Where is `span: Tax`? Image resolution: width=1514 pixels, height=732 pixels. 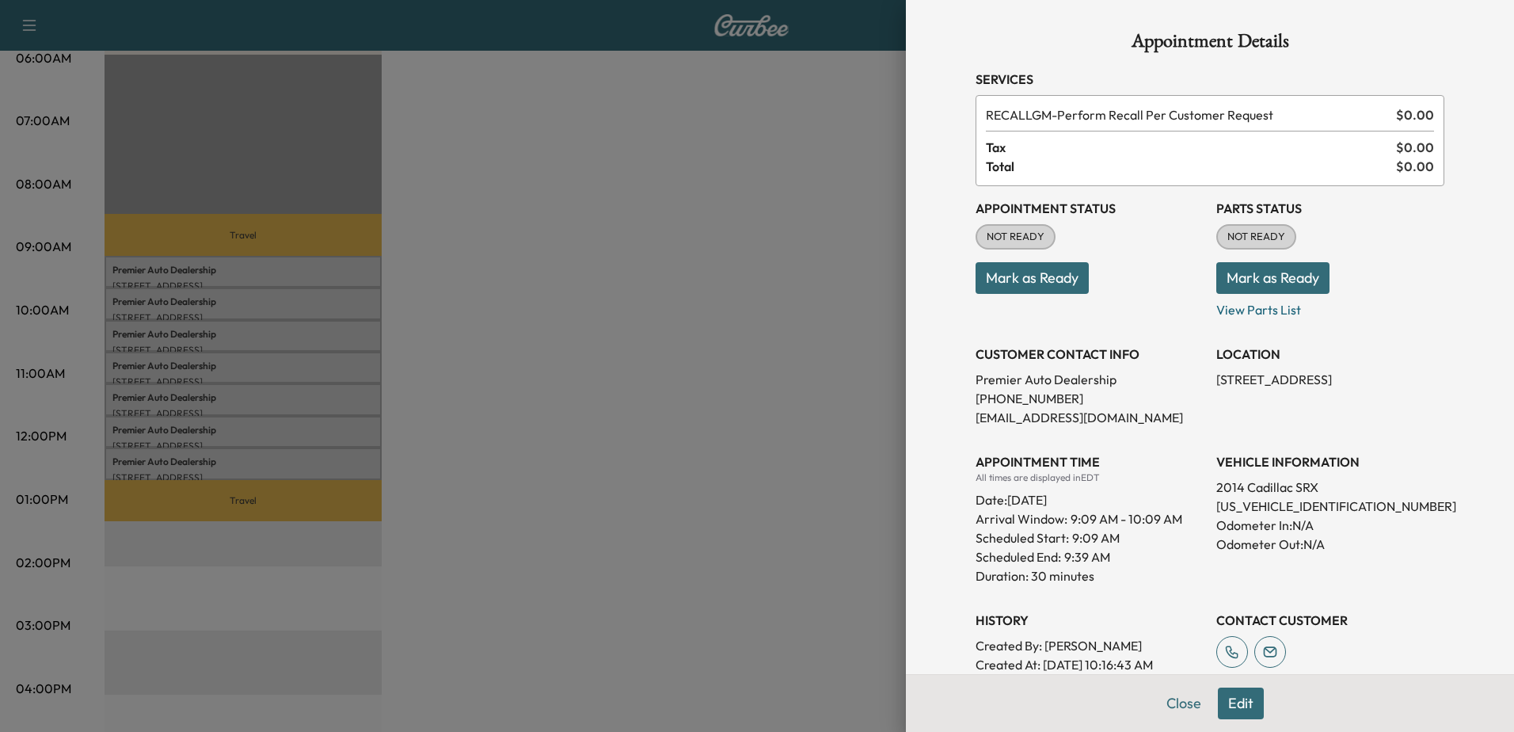
span: Tax is located at coordinates (1191, 147).